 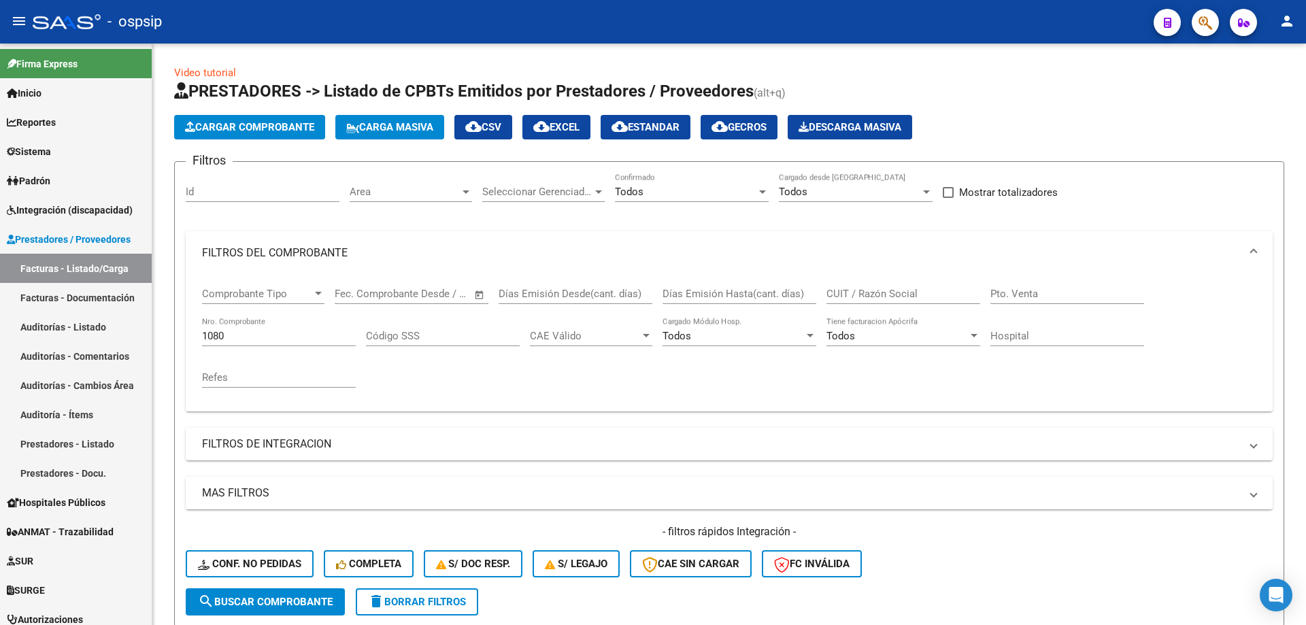 I want to click on span: (alt+q), so click(x=769, y=92).